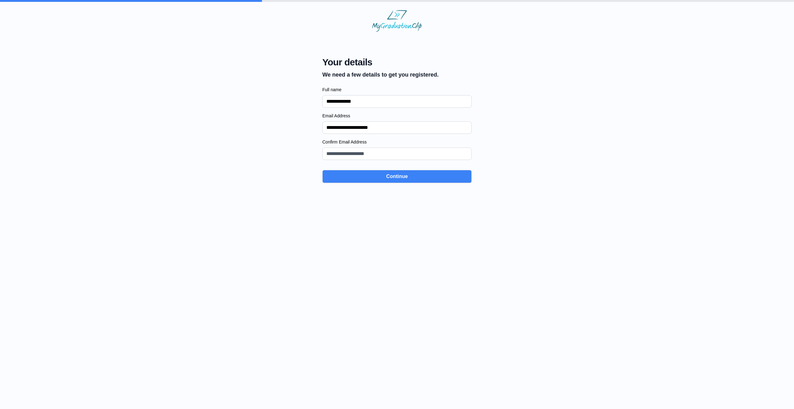  What do you see at coordinates (381, 62) in the screenshot?
I see `span: Your details` at bounding box center [381, 62].